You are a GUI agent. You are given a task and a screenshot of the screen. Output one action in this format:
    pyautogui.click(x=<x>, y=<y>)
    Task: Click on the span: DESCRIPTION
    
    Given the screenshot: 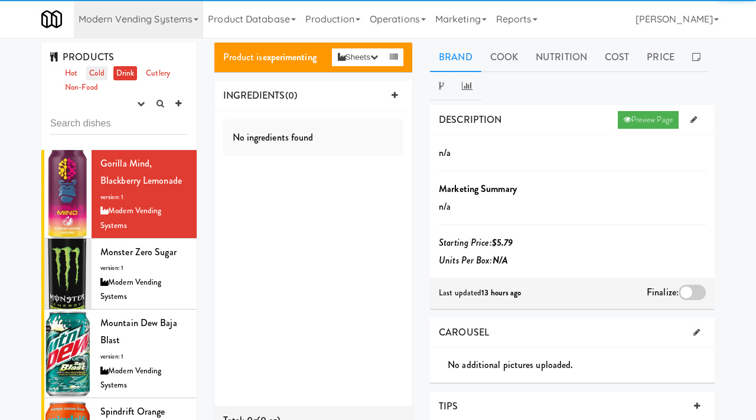 What is the action you would take?
    pyautogui.click(x=470, y=119)
    